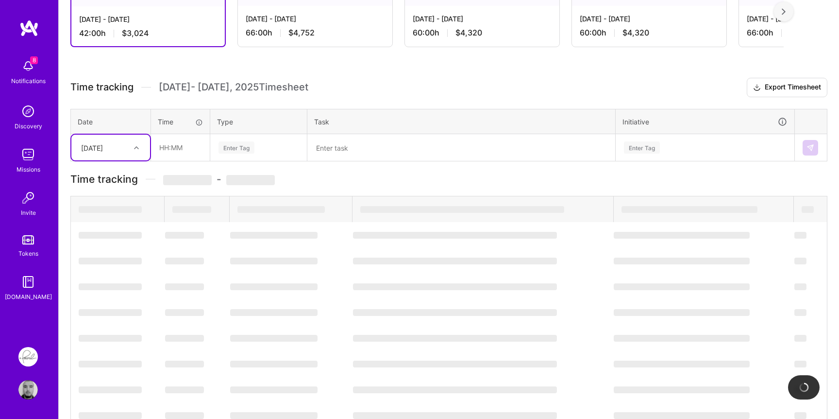  What do you see at coordinates (29, 28) in the screenshot?
I see `img: logo` at bounding box center [29, 28].